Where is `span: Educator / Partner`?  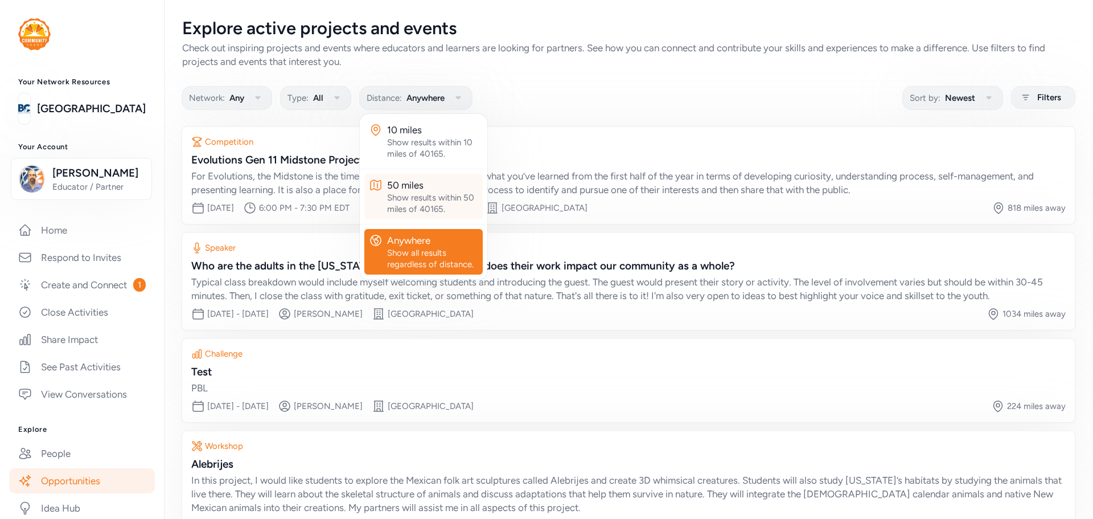
span: Educator / Partner is located at coordinates (99, 187).